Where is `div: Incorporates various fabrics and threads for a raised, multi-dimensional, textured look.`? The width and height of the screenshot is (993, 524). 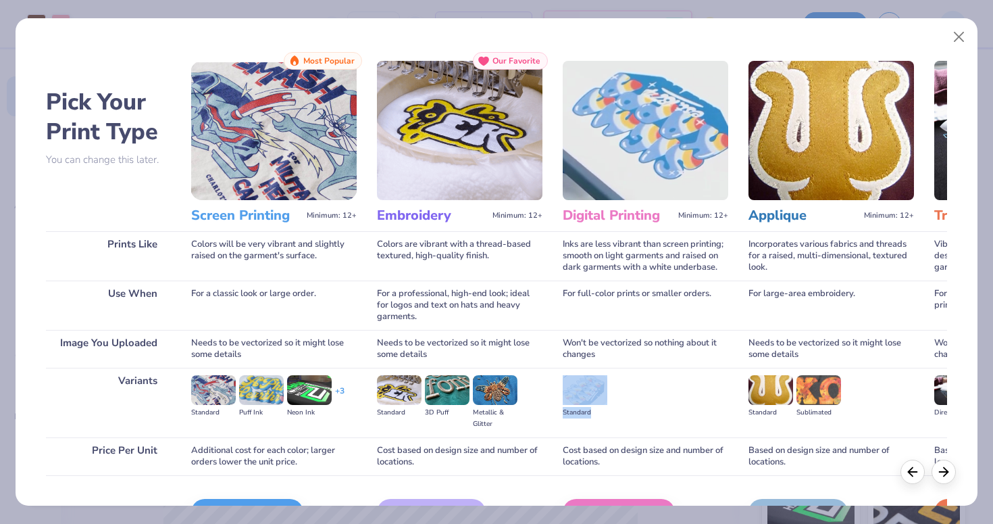
div: Incorporates various fabrics and threads for a raised, multi-dimensional, textured look. is located at coordinates (831, 255).